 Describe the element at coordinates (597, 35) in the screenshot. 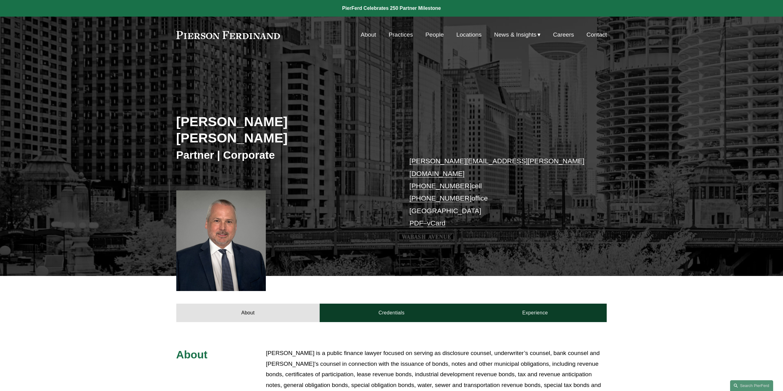

I see `a: Contact` at that location.